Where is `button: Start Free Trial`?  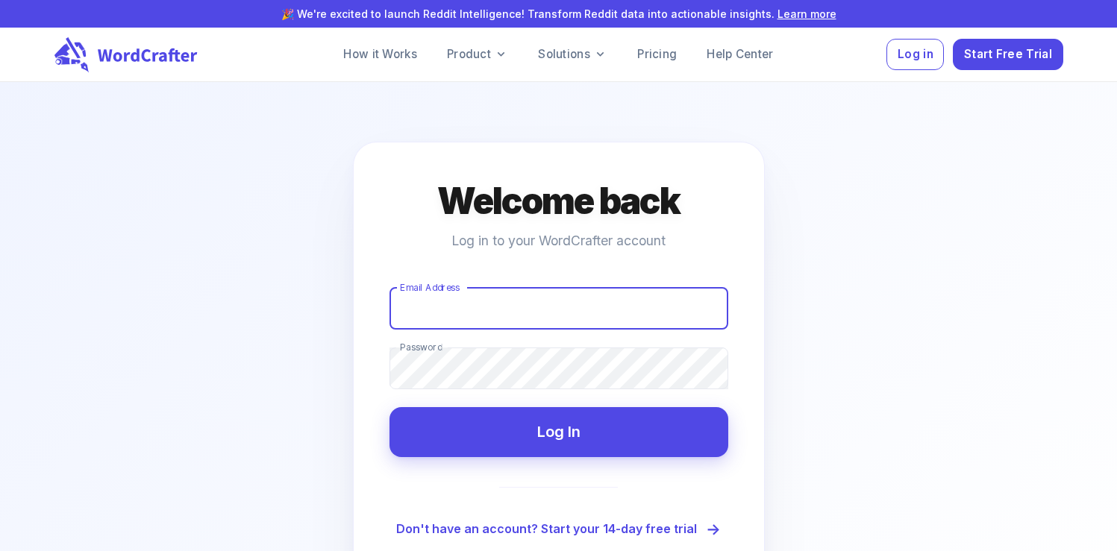 button: Start Free Trial is located at coordinates (1007, 54).